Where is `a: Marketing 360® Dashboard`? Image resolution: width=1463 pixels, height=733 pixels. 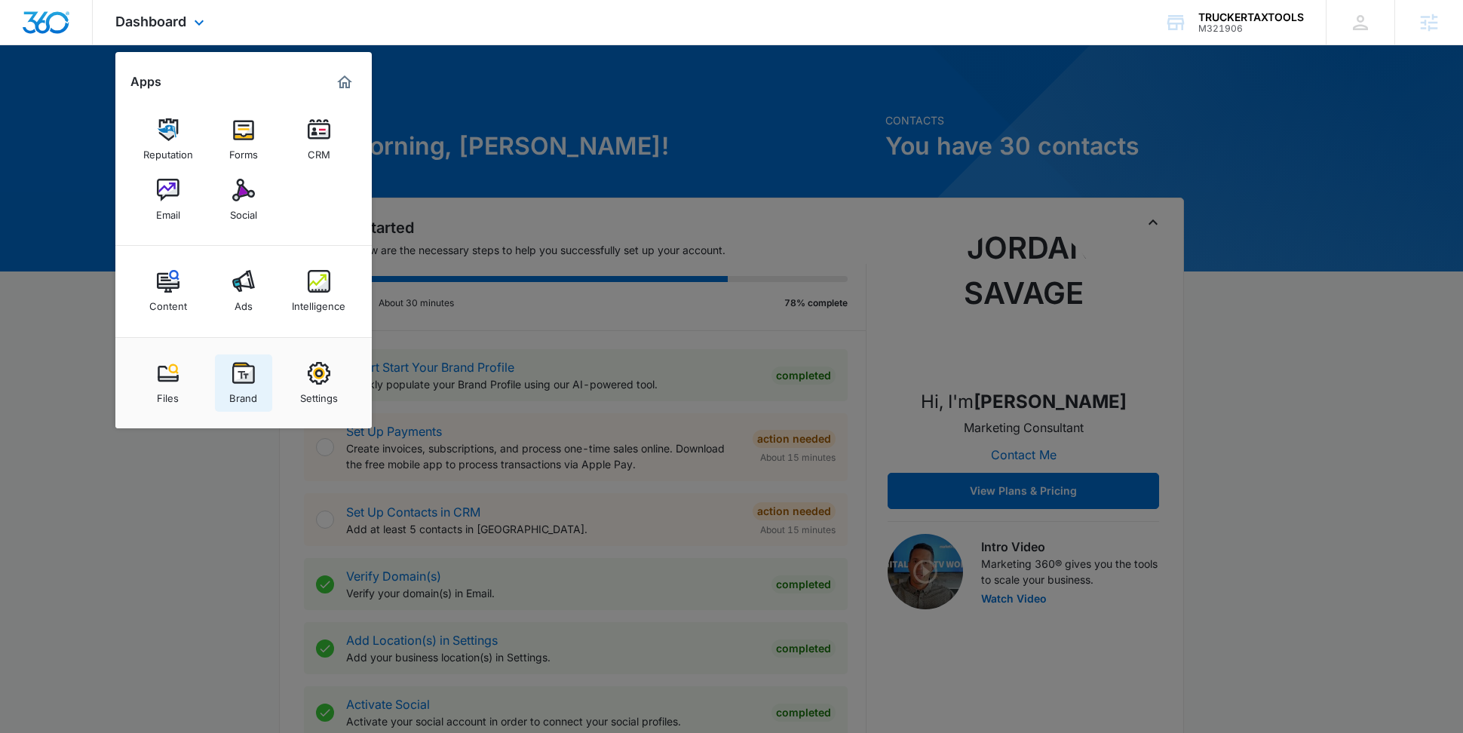 a: Marketing 360® Dashboard is located at coordinates (345, 82).